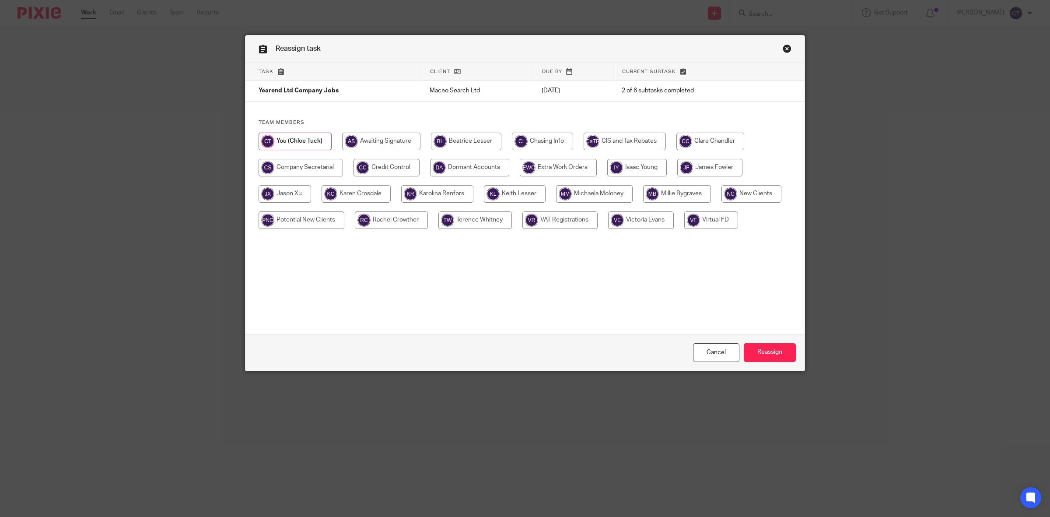  What do you see at coordinates (298, 91) in the screenshot?
I see `span: Yearend Ltd Company Jobs` at bounding box center [298, 91].